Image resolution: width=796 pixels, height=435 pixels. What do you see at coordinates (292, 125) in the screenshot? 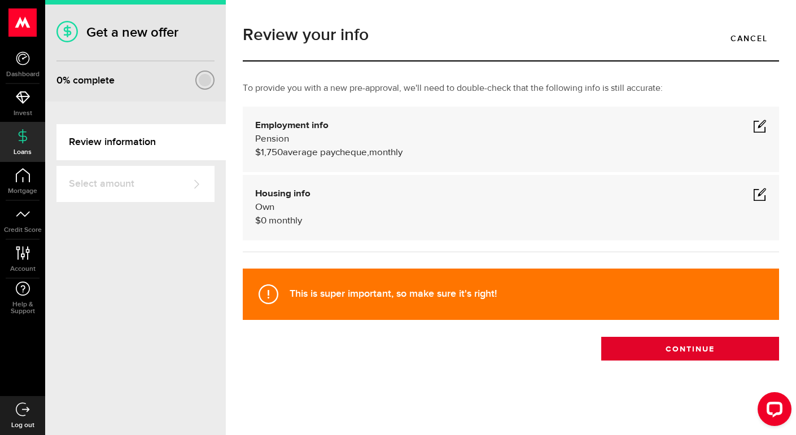
I see `b: Employment info` at bounding box center [292, 125].